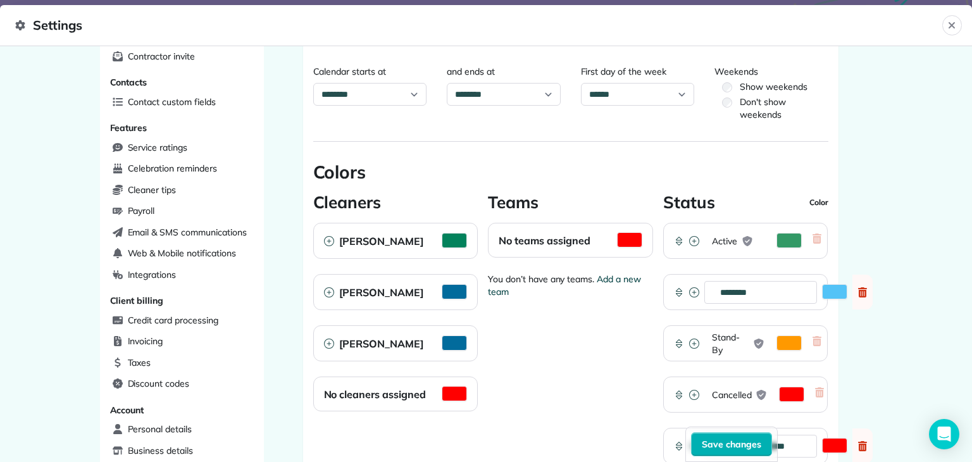 This screenshot has width=972, height=462. Describe the element at coordinates (513, 203) in the screenshot. I see `h3: Teams` at that location.